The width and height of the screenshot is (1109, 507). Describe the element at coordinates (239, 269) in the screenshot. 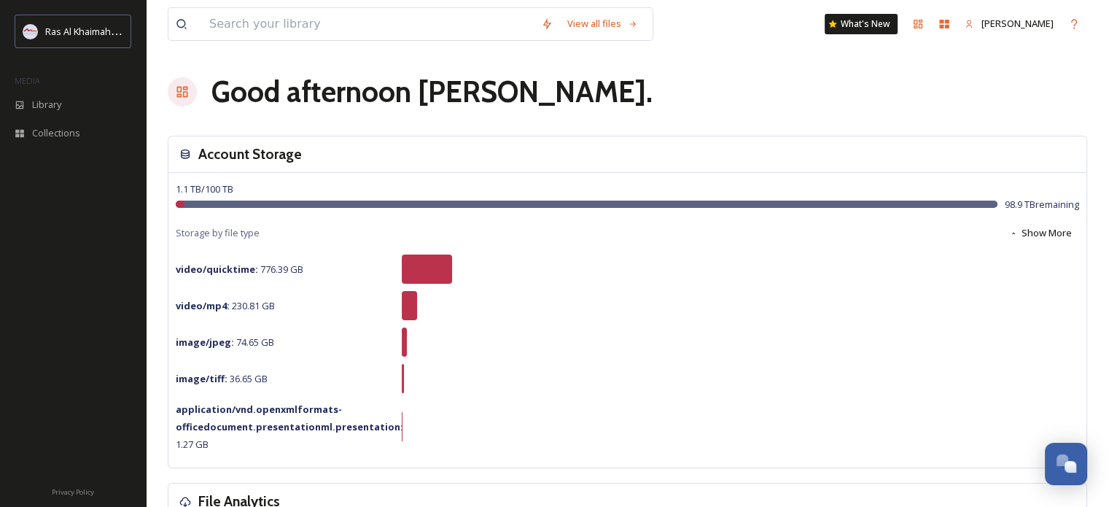

I see `span: 776.39 GB` at that location.